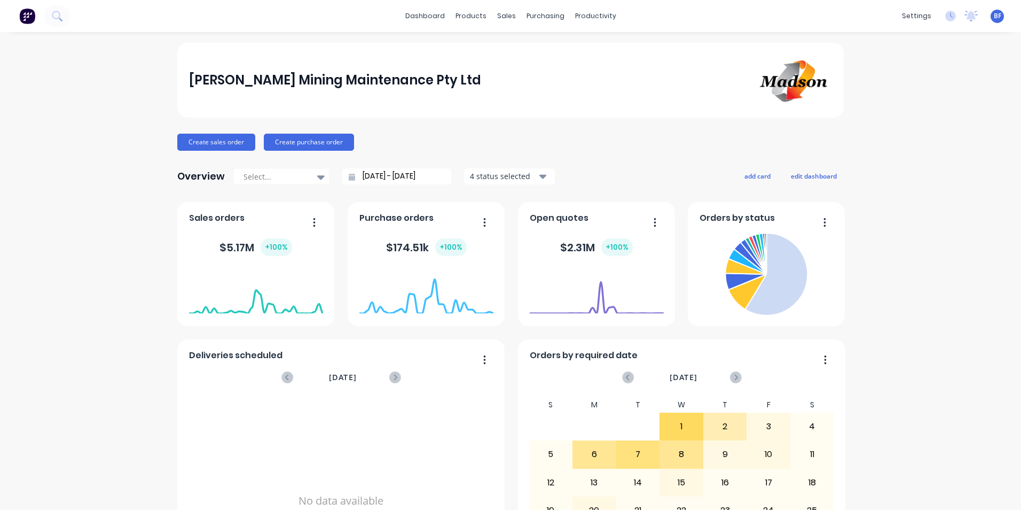  I want to click on div: 4 status selected, so click(504, 176).